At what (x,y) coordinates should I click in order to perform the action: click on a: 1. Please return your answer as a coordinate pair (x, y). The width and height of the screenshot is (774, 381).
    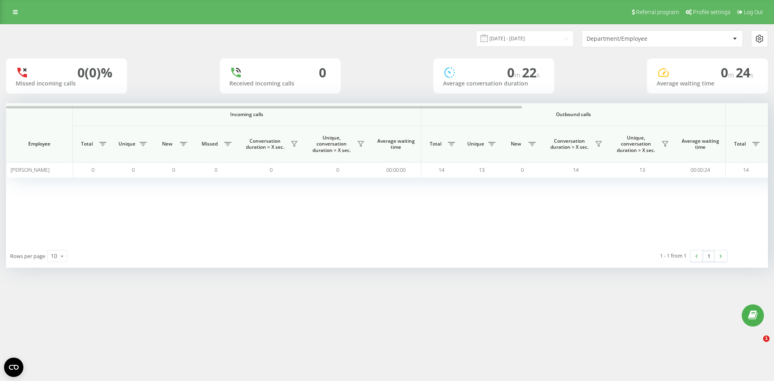
    Looking at the image, I should click on (709, 256).